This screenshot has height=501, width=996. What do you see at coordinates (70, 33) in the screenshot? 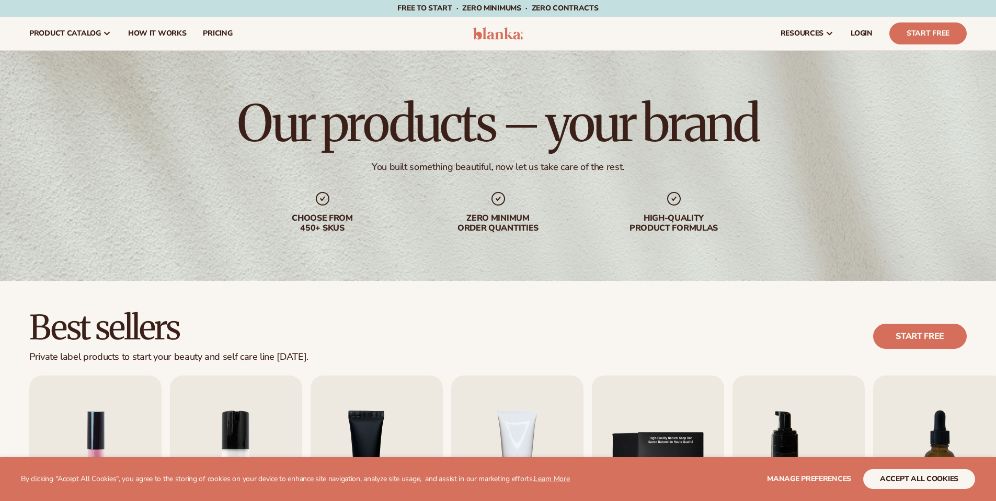
I see `a: product catalog` at bounding box center [70, 33].